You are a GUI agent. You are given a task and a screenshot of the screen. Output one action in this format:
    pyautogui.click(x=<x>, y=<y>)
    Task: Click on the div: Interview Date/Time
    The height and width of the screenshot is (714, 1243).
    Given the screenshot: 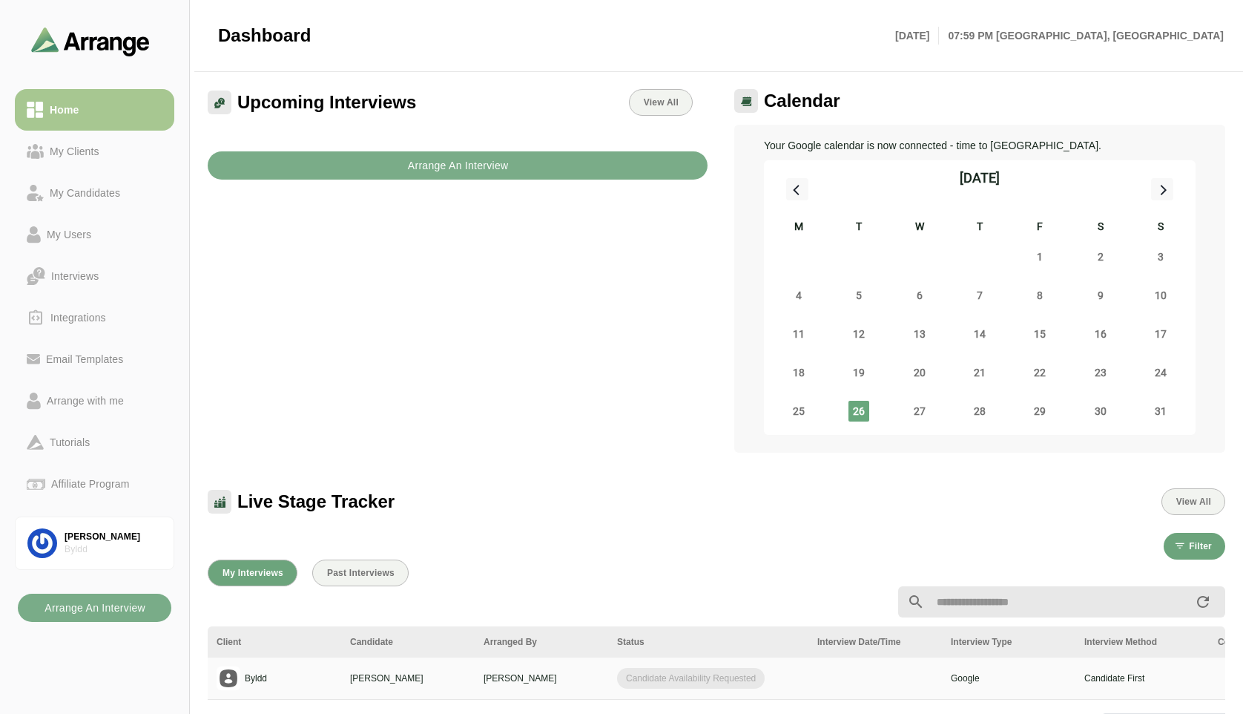 What is the action you would take?
    pyautogui.click(x=875, y=642)
    